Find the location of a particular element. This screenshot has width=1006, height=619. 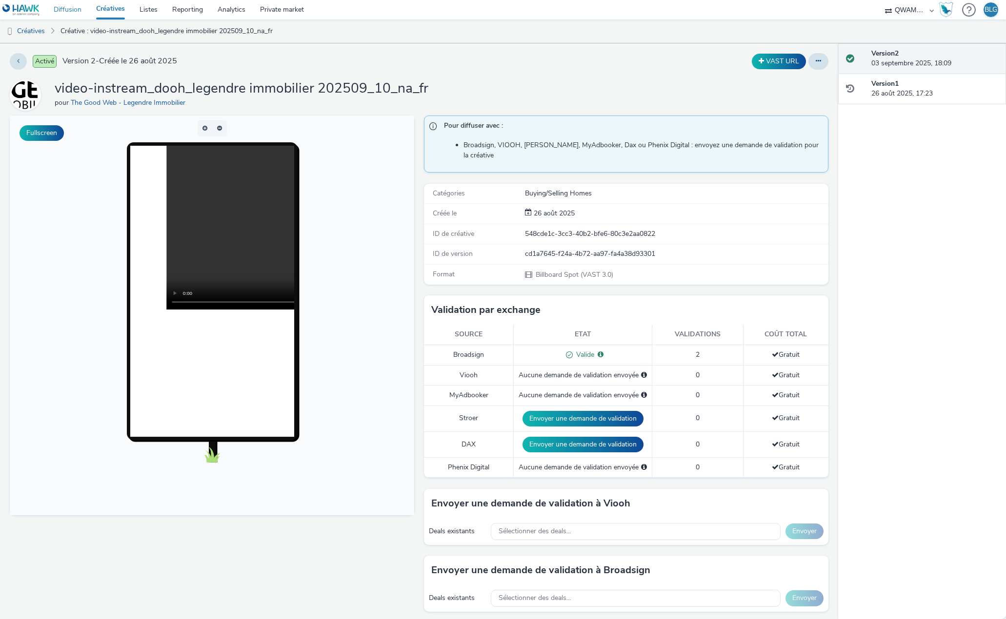

a: Hawk Academy is located at coordinates (948, 10).